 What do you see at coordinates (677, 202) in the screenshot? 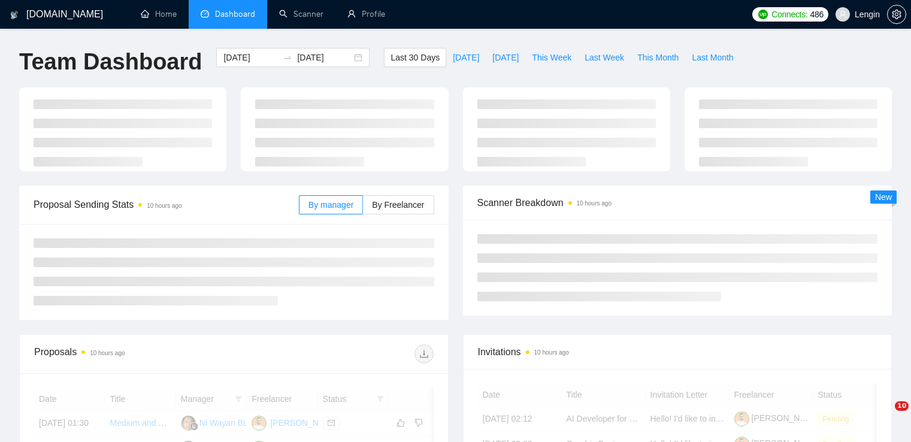
I see `span: Scanner Breakdown` at bounding box center [677, 202].